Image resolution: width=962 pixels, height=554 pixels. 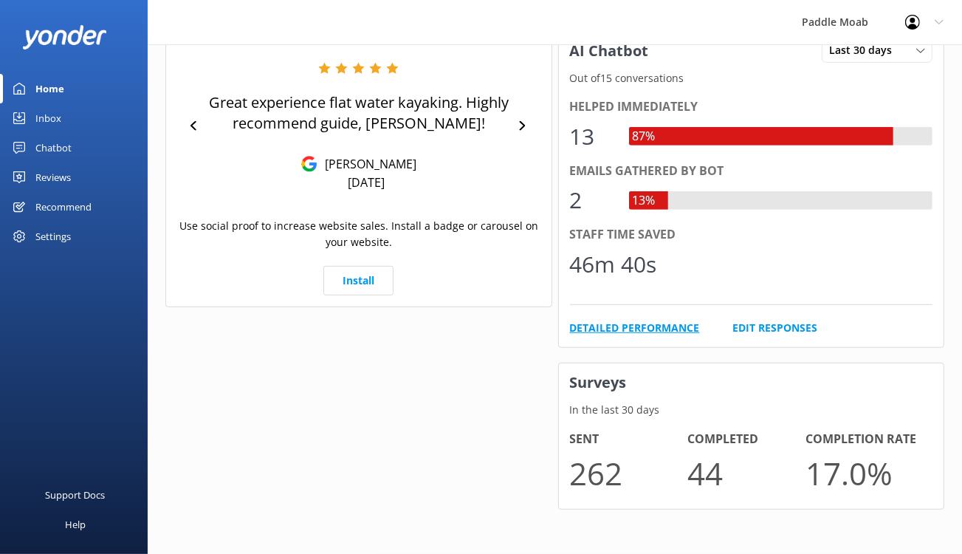 What do you see at coordinates (49, 89) in the screenshot?
I see `div: Home` at bounding box center [49, 89].